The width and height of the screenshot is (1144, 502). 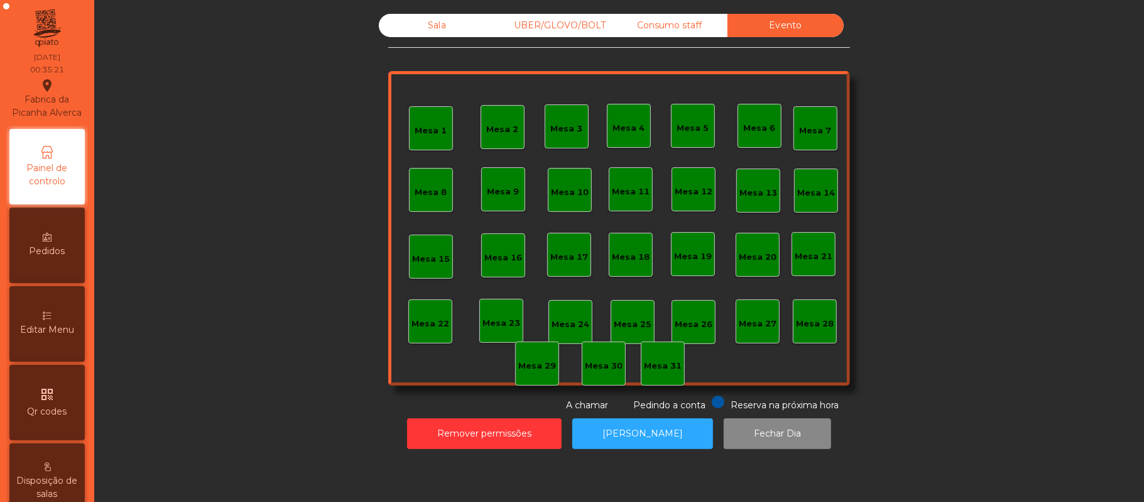 What do you see at coordinates (431, 131) in the screenshot?
I see `div: Mesa 1` at bounding box center [431, 131].